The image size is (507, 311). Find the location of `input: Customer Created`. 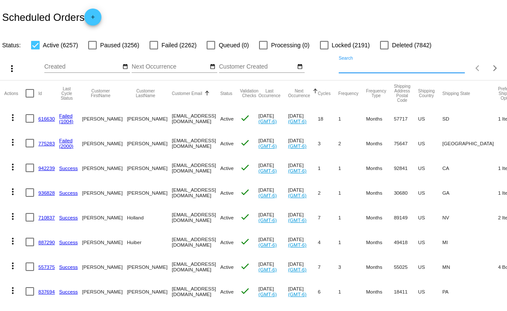

input: Customer Created is located at coordinates (257, 67).